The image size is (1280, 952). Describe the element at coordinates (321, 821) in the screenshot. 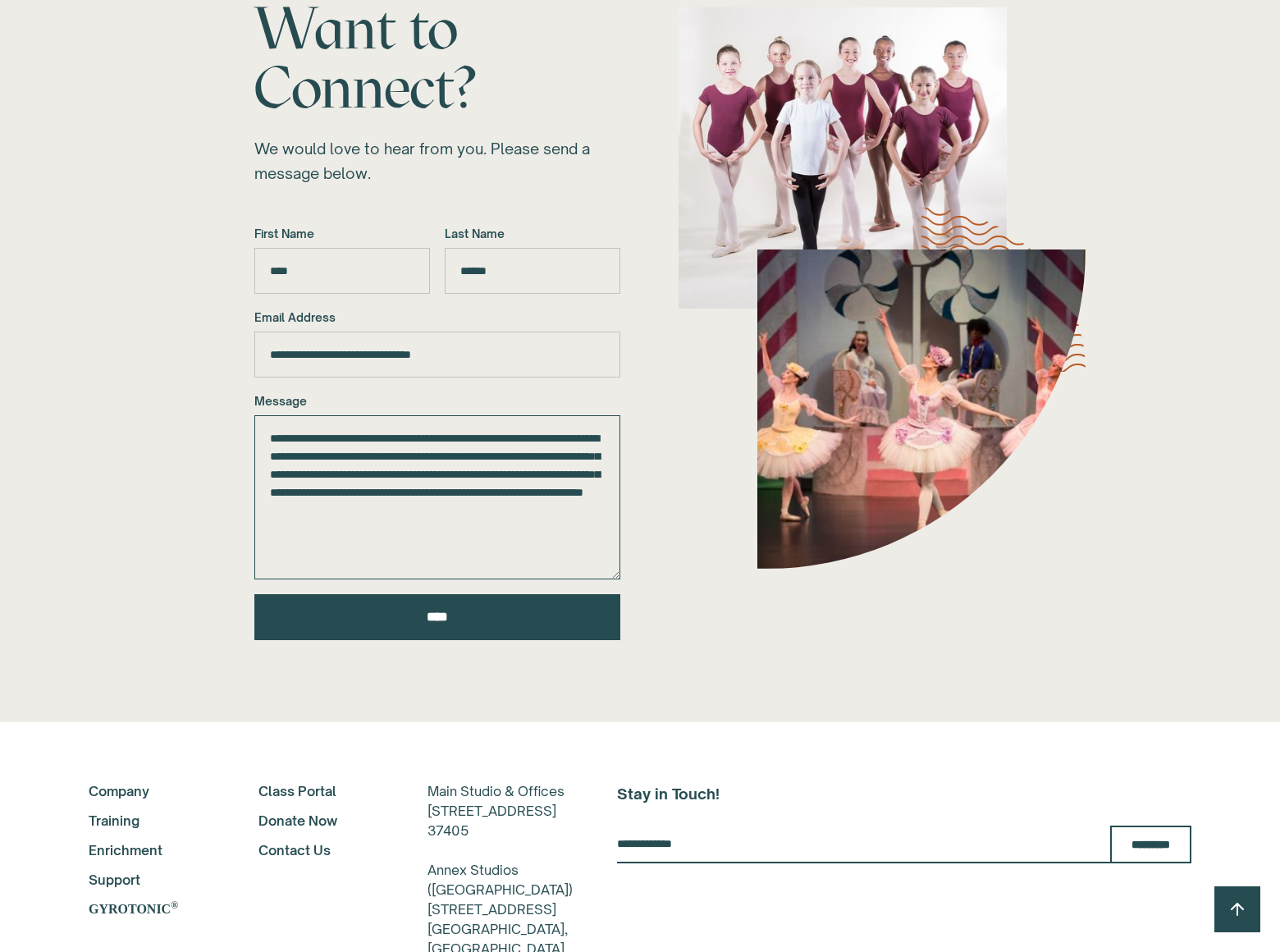

I see `a: Donate Now` at that location.